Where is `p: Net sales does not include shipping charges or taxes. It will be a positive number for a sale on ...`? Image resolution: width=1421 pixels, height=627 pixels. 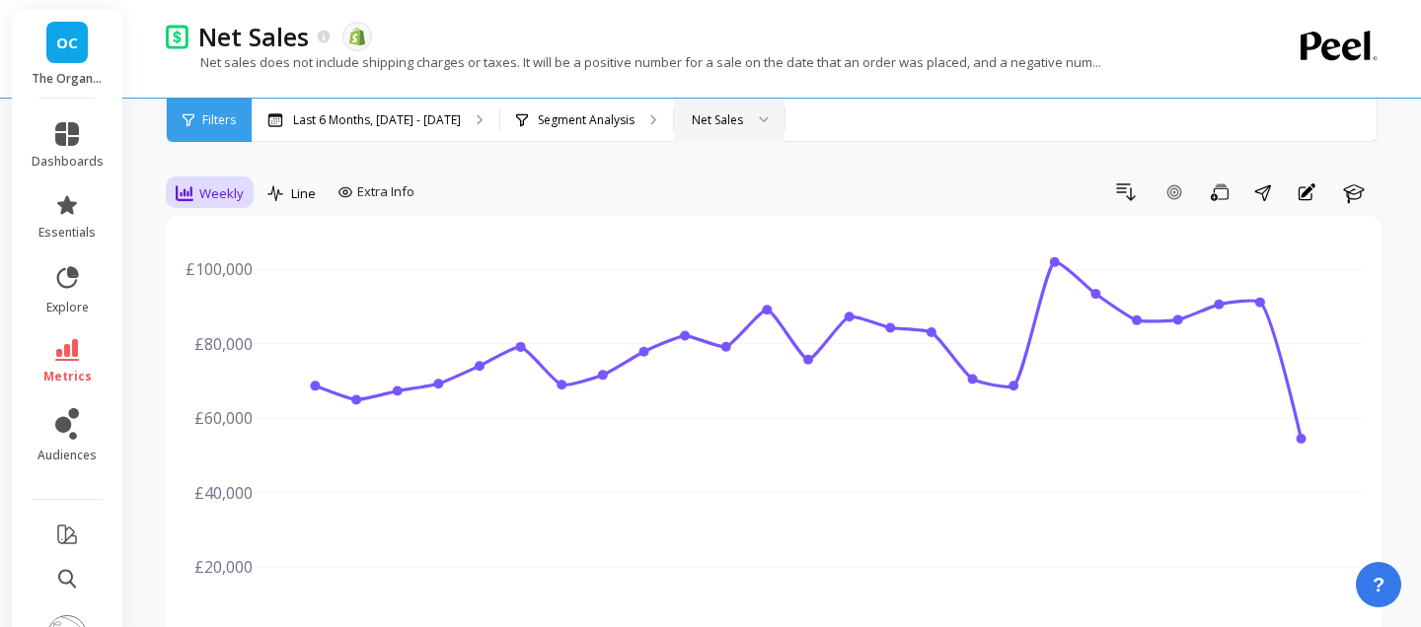 p: Net sales does not include shipping charges or taxes. It will be a positive number for a sale on ... is located at coordinates (633, 62).